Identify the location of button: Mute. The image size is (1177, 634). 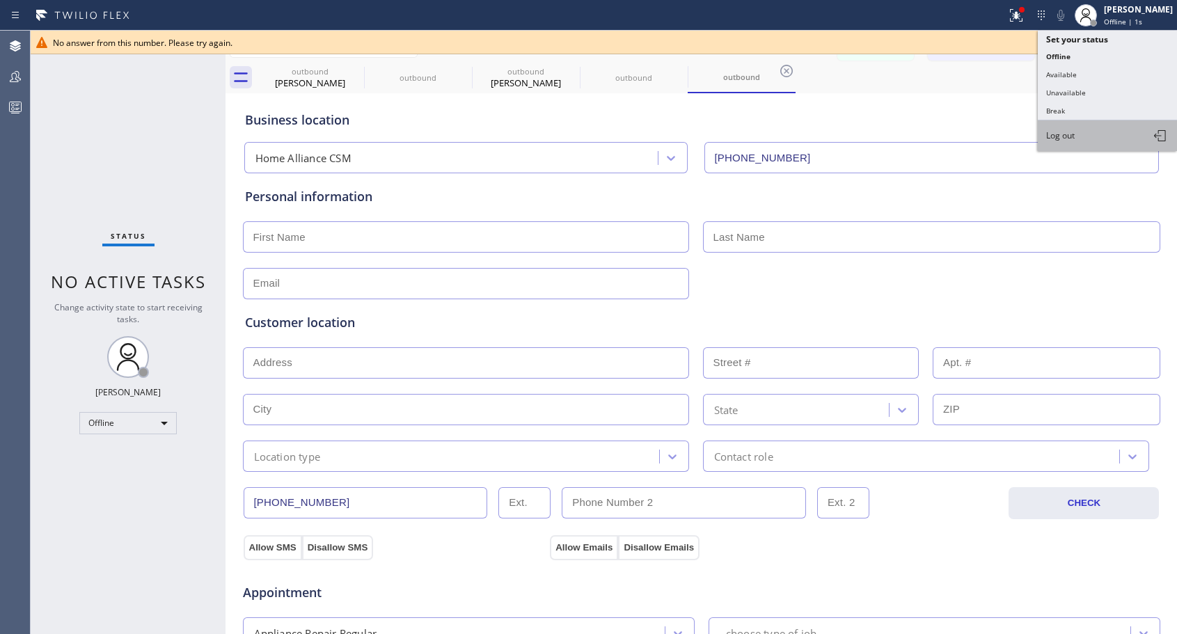
(1061, 15).